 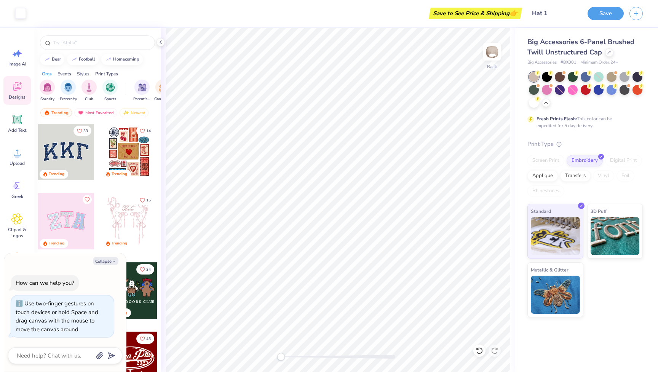 I want to click on strong: Fresh Prints Flash:, so click(x=556, y=119).